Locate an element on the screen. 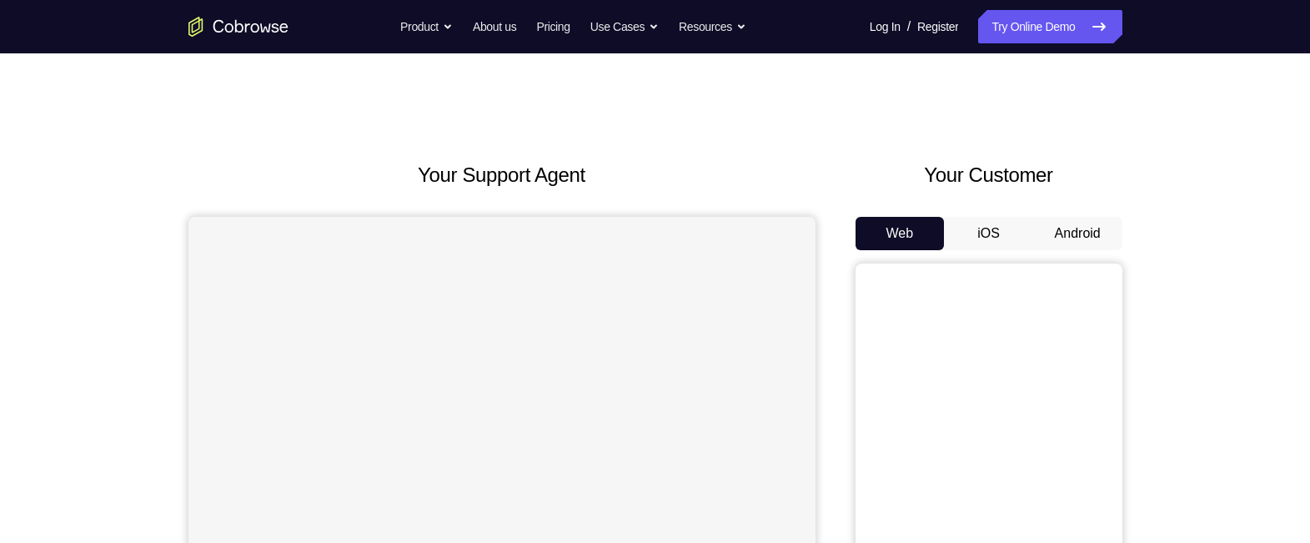 Image resolution: width=1310 pixels, height=543 pixels. button: Use Cases is located at coordinates (624, 27).